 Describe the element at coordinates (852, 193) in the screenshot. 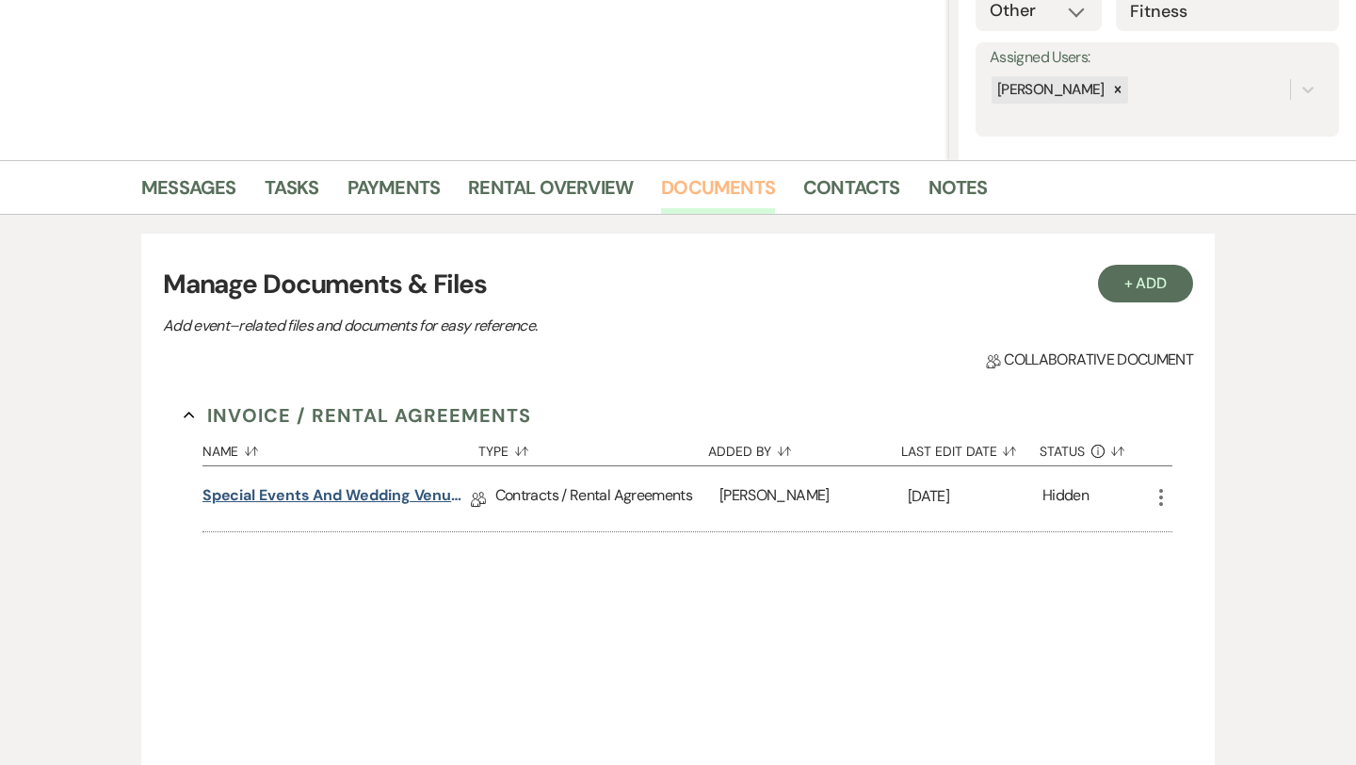

I see `a: Contacts` at that location.